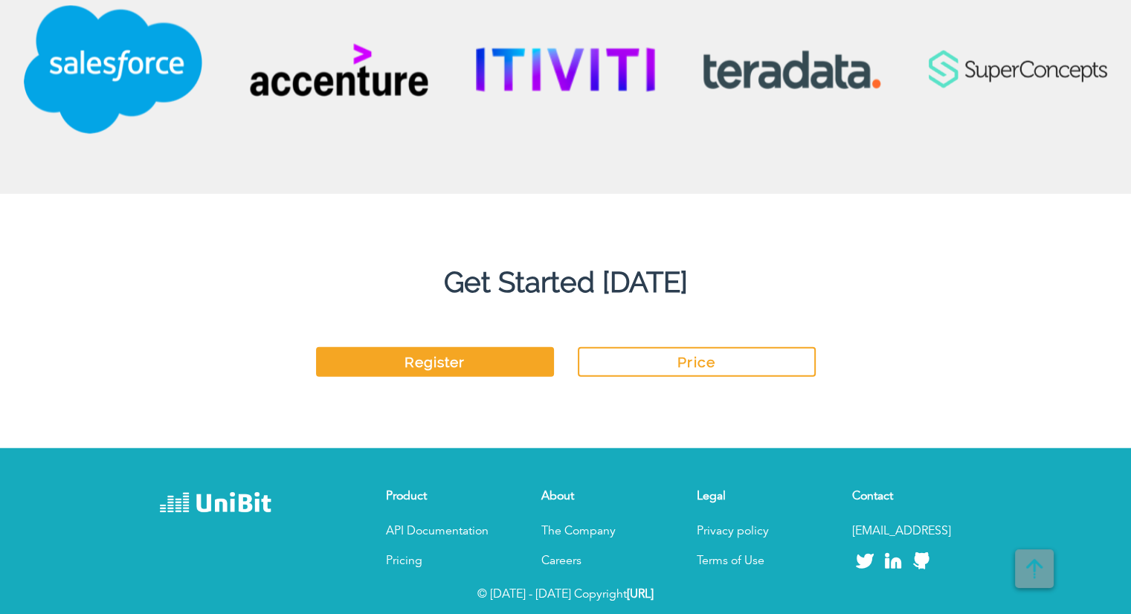 This screenshot has height=614, width=1131. What do you see at coordinates (339, 70) in the screenshot?
I see `img: QGIWA6YNuAIAAAAASUVORK5CYII=` at bounding box center [339, 70].